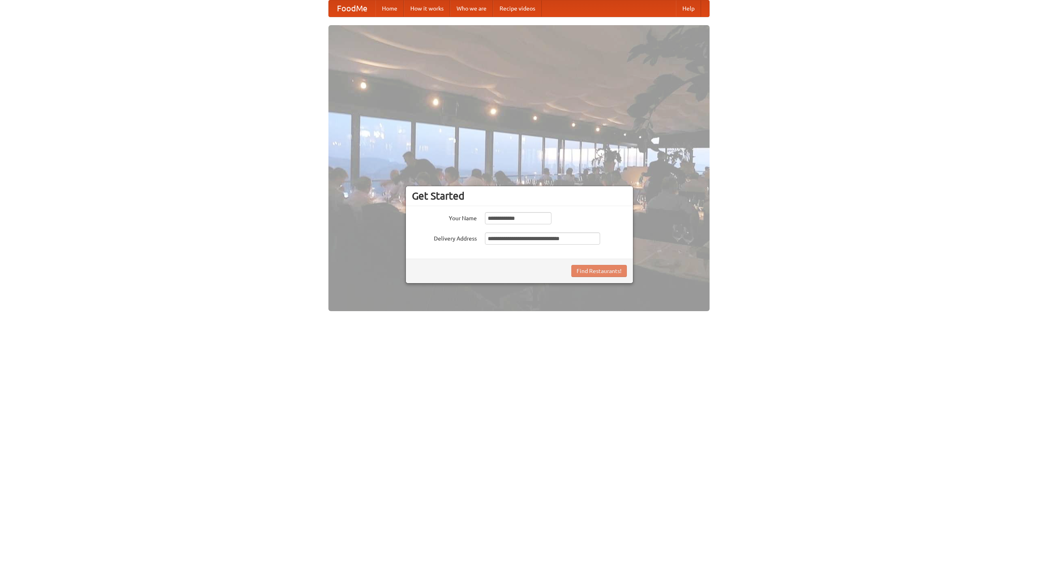 This screenshot has width=1038, height=574. Describe the element at coordinates (390, 9) in the screenshot. I see `a: Home` at that location.